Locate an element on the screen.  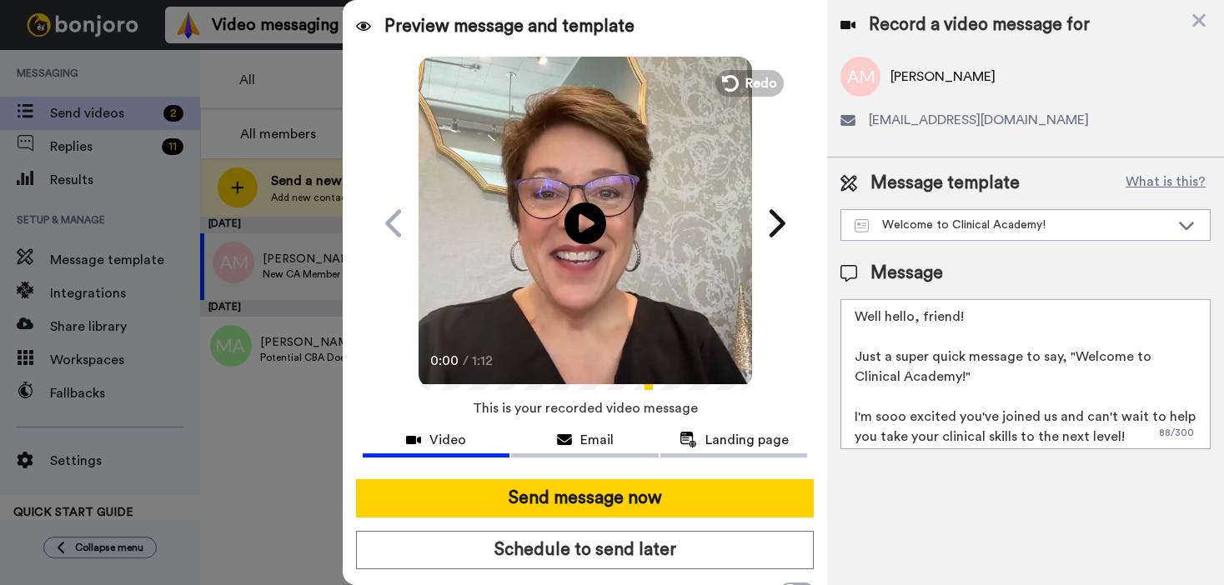
img: Message-temps.svg is located at coordinates (861, 226).